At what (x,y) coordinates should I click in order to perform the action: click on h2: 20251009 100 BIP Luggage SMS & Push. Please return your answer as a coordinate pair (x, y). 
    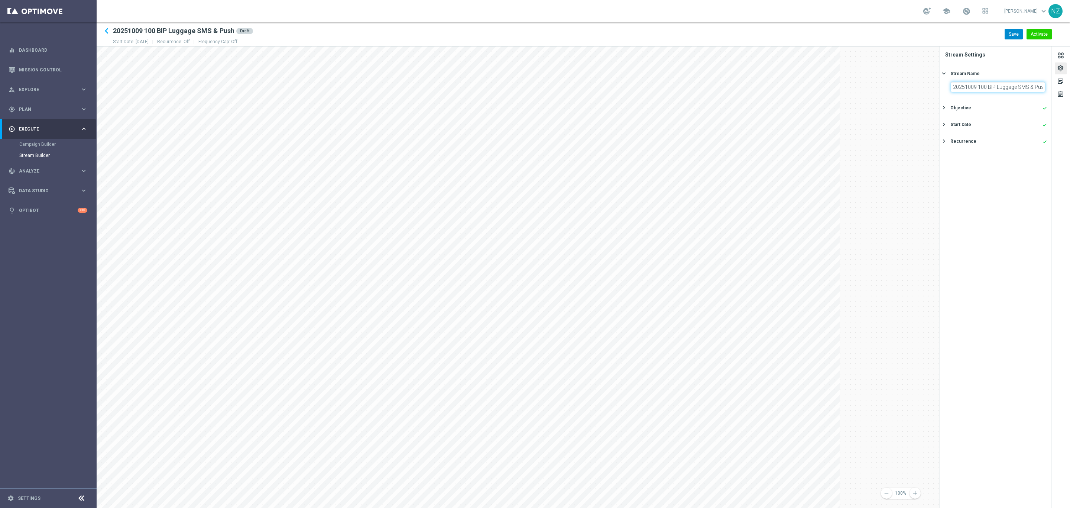
    Looking at the image, I should click on (174, 31).